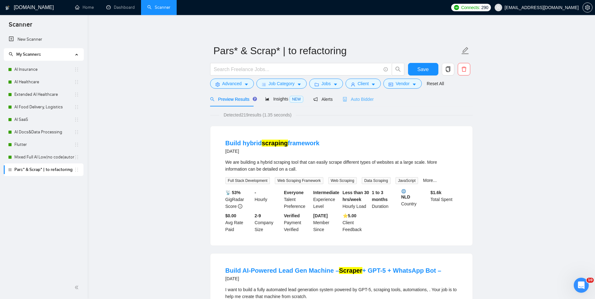  Describe the element at coordinates (358, 99) in the screenshot. I see `span: Auto Bidder` at that location.